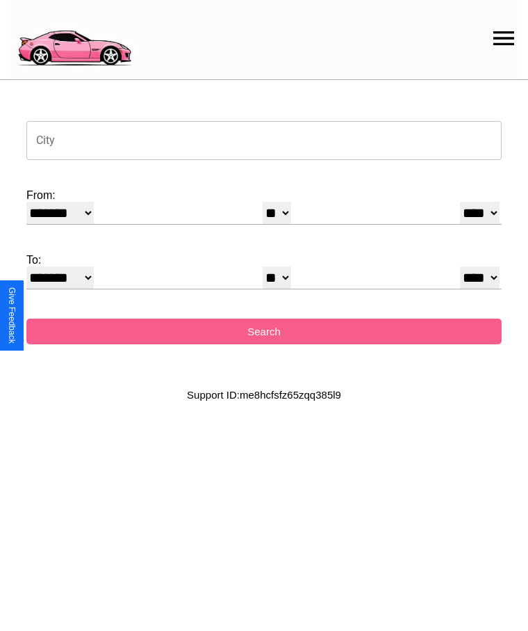 The image size is (528, 631). I want to click on label: To:, so click(264, 260).